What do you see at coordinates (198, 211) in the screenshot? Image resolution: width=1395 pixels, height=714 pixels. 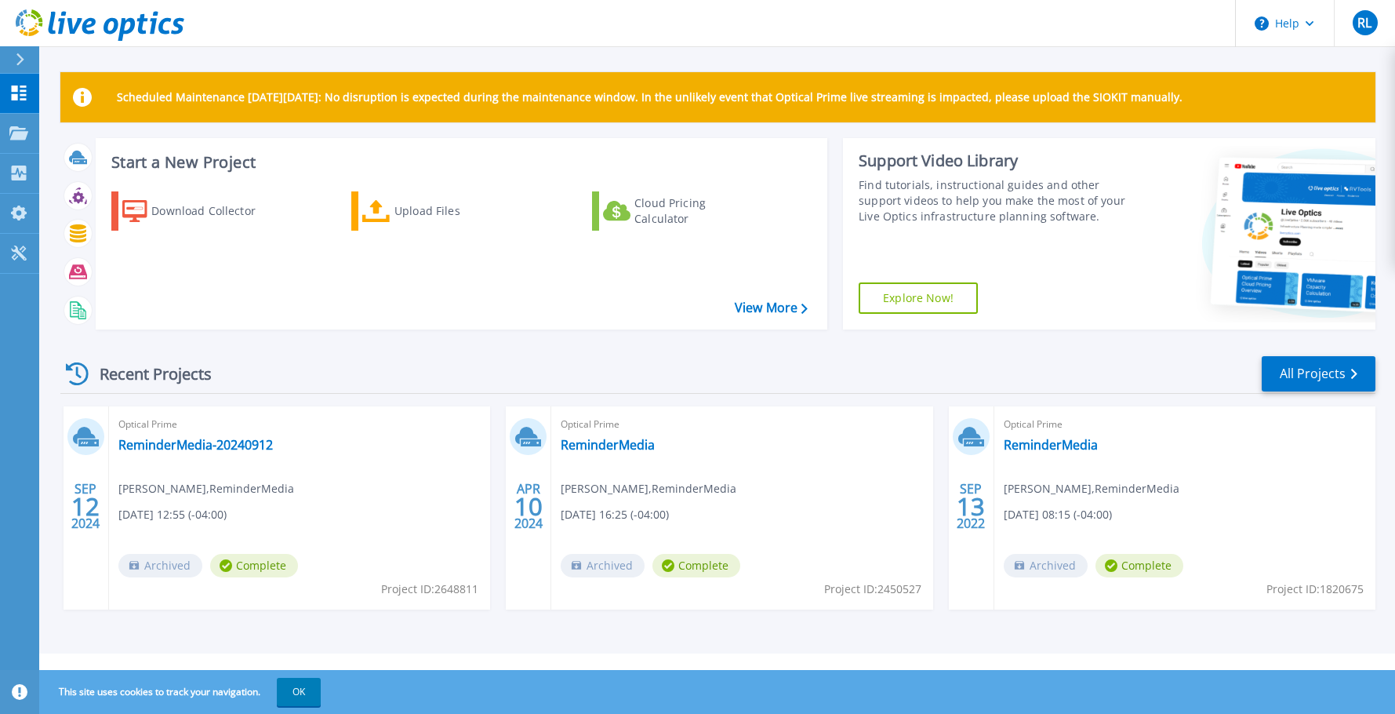 I see `a: Download Collector` at bounding box center [198, 211].